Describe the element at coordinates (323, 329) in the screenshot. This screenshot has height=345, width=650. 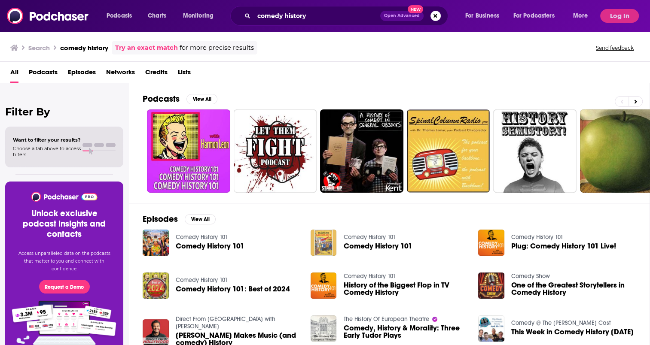
I see `img: Comedy, History & Morality: Three Early Tudor Plays` at that location.